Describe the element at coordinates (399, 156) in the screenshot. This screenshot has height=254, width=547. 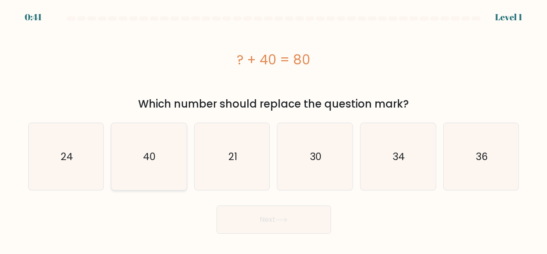
I see `text: 34` at that location.